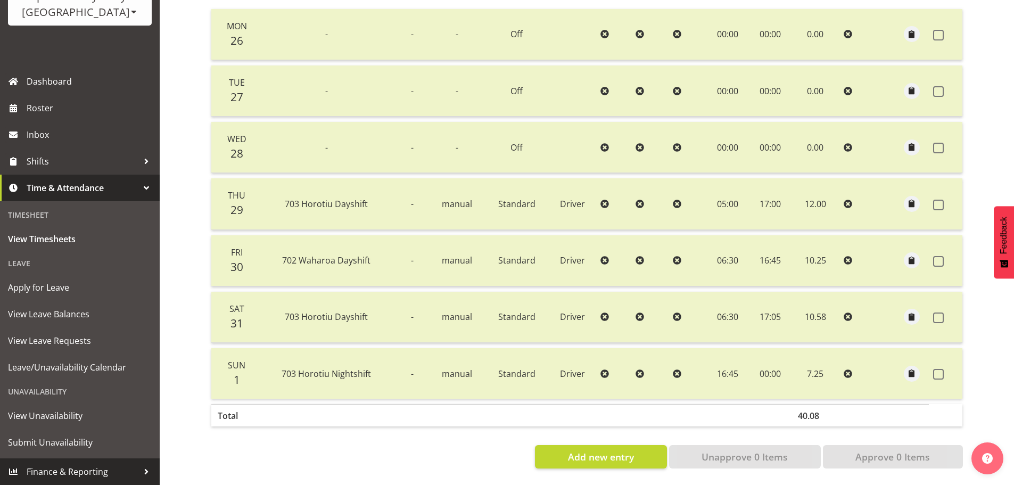  Describe the element at coordinates (893, 457) in the screenshot. I see `span: Approve 0 Items` at that location.